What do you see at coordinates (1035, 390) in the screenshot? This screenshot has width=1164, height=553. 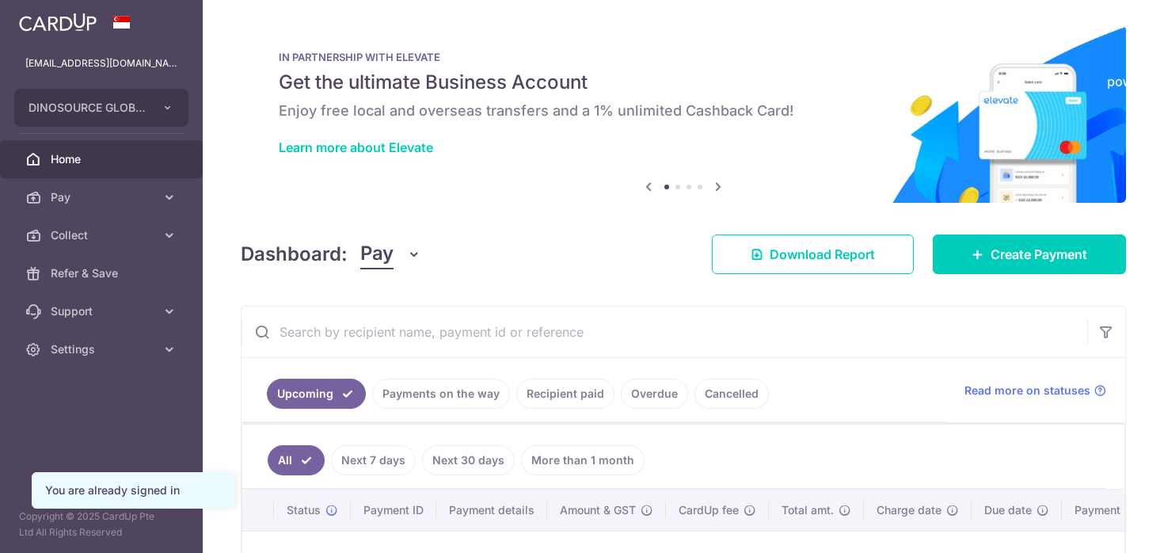 I see `a: Read more on statuses` at bounding box center [1035, 390].